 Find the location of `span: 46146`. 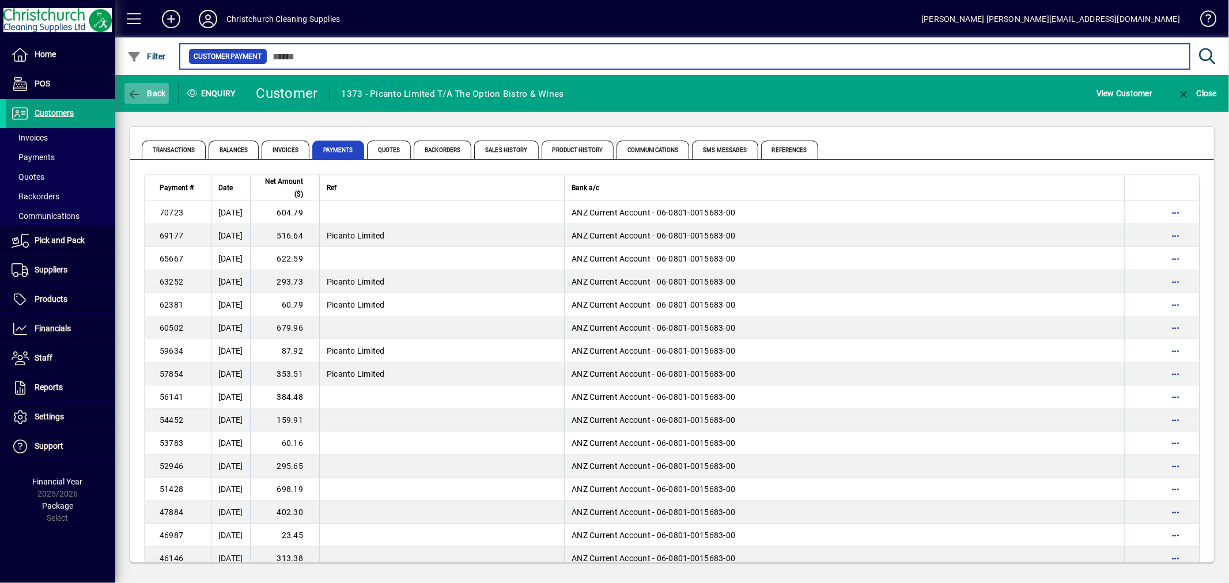

span: 46146 is located at coordinates (171, 558).